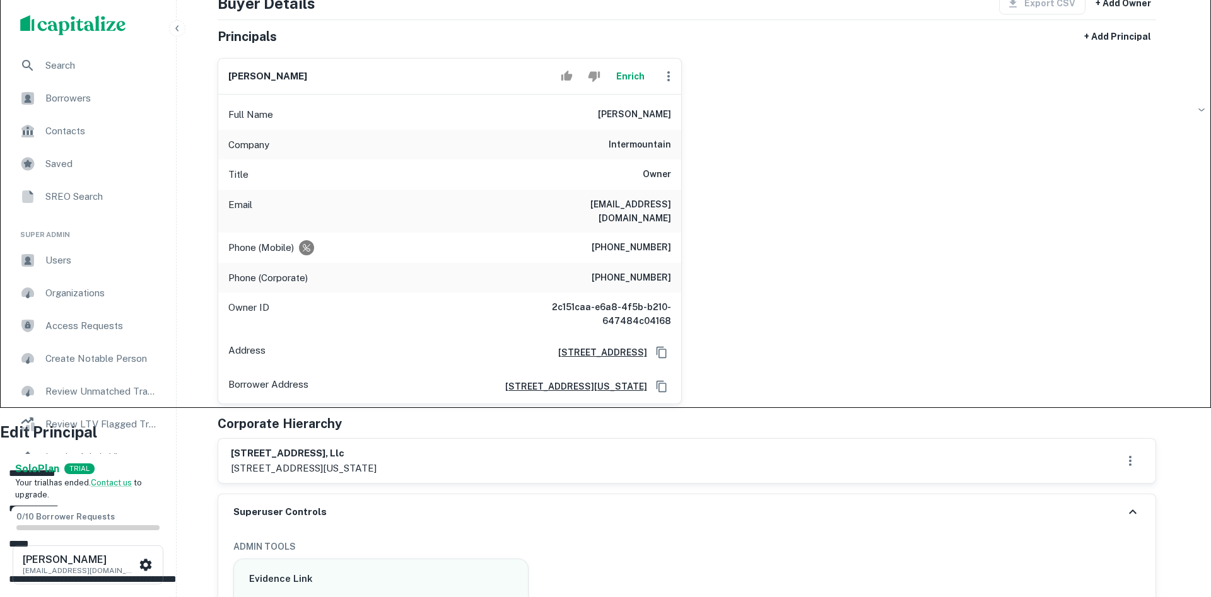  Describe the element at coordinates (595, 314) in the screenshot. I see `h6: 2c151caa-e6a8-4f5b-b210-647484c04168` at that location.